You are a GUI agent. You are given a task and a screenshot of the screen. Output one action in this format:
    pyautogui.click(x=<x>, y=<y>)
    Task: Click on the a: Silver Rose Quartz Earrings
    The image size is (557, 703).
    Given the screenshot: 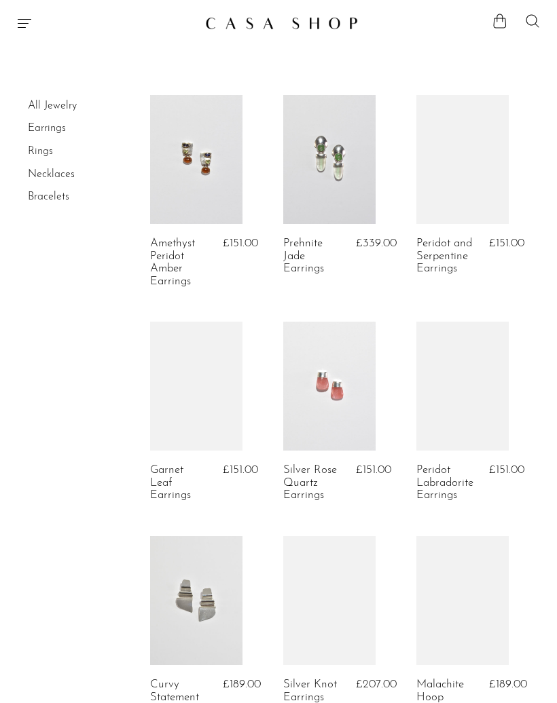 What is the action you would take?
    pyautogui.click(x=311, y=483)
    